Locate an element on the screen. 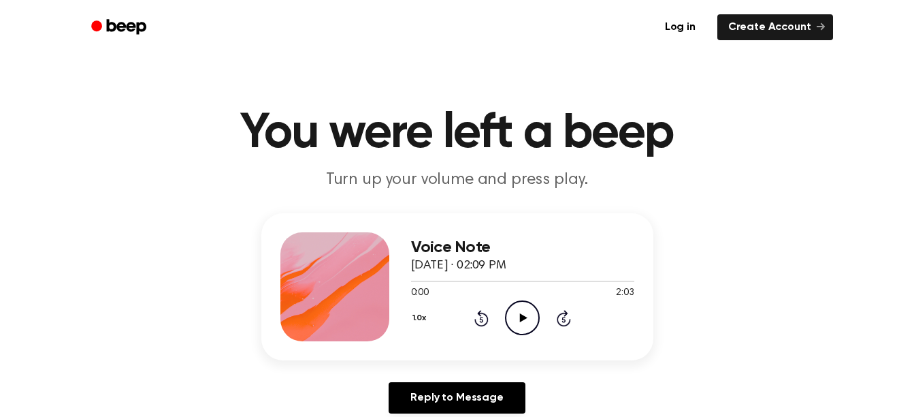 The height and width of the screenshot is (417, 914). a: Log in is located at coordinates (680, 27).